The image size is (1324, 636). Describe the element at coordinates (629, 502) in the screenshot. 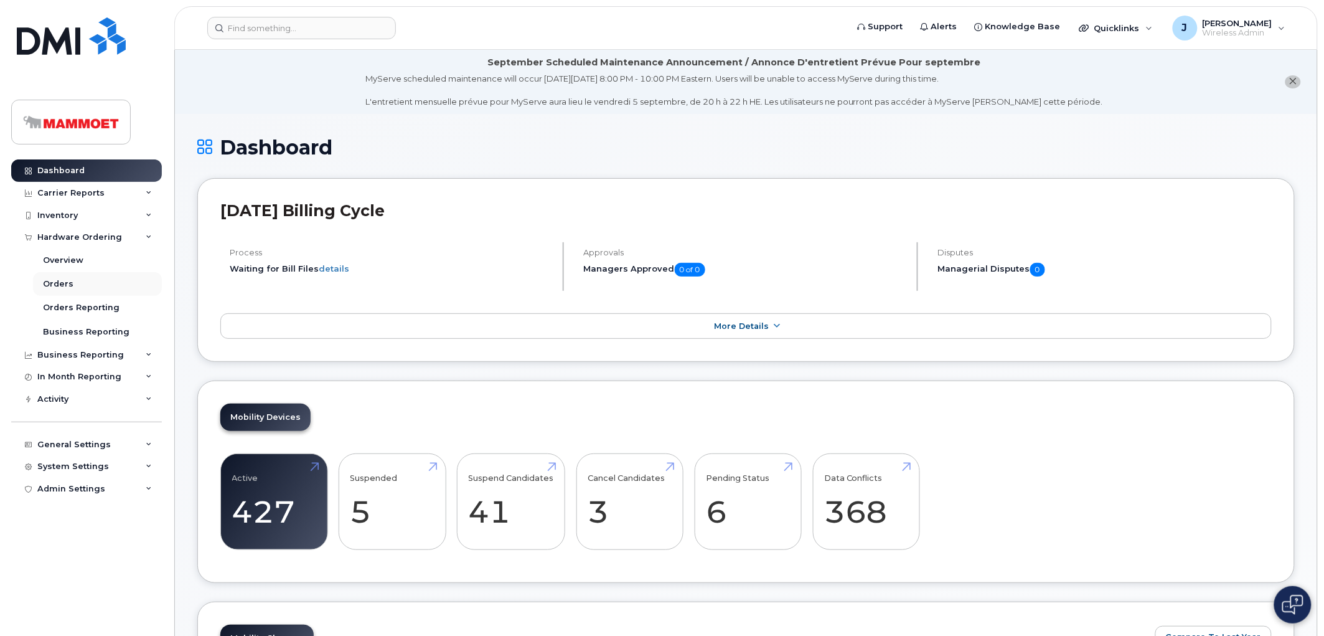

I see `a: Cancel Candidates 3` at that location.